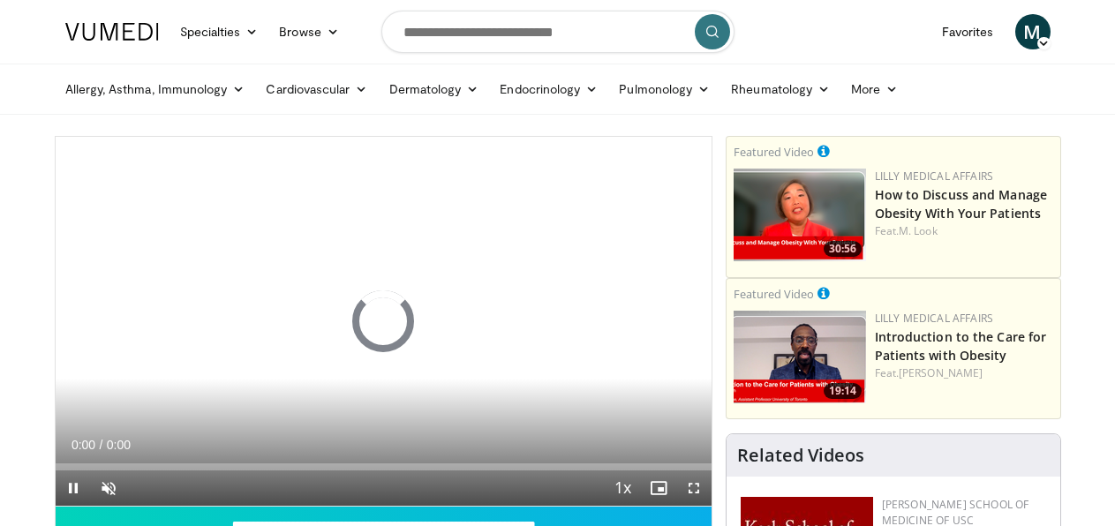 The width and height of the screenshot is (1115, 526). What do you see at coordinates (219, 32) in the screenshot?
I see `a: Specialties` at bounding box center [219, 32].